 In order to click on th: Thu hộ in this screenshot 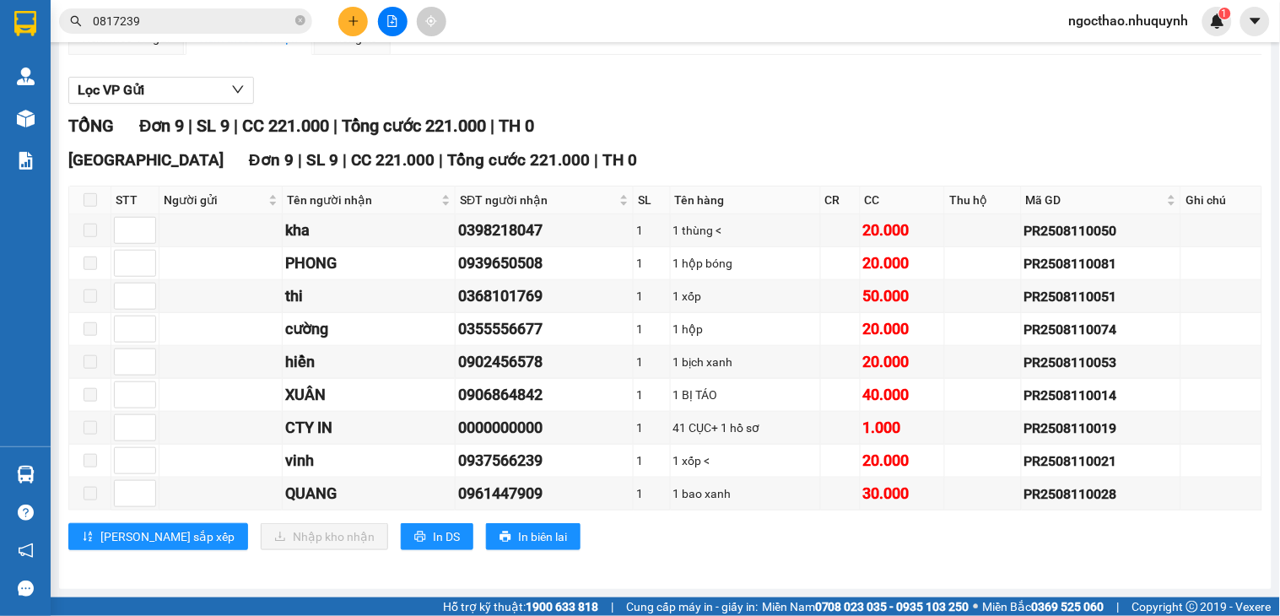, I will do `click(983, 200)`.